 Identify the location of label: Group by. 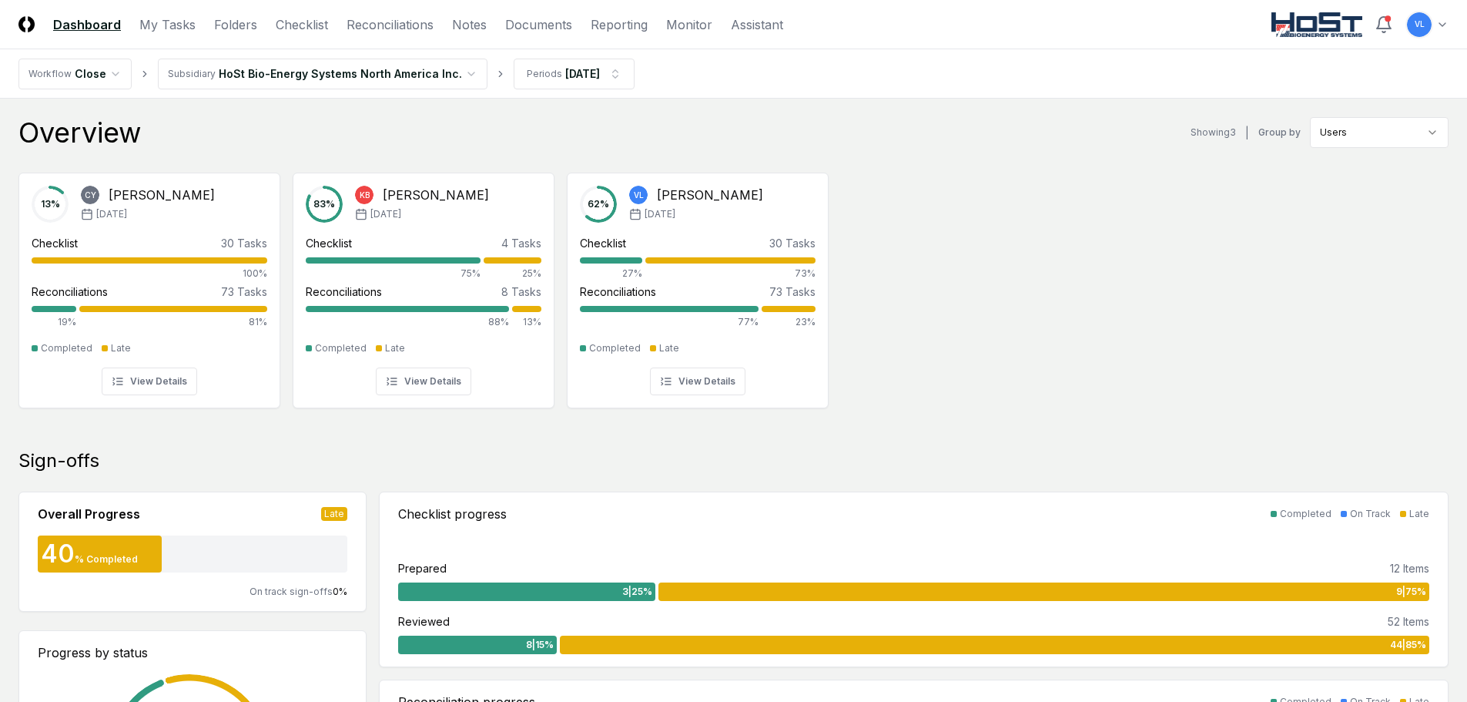
(1279, 132).